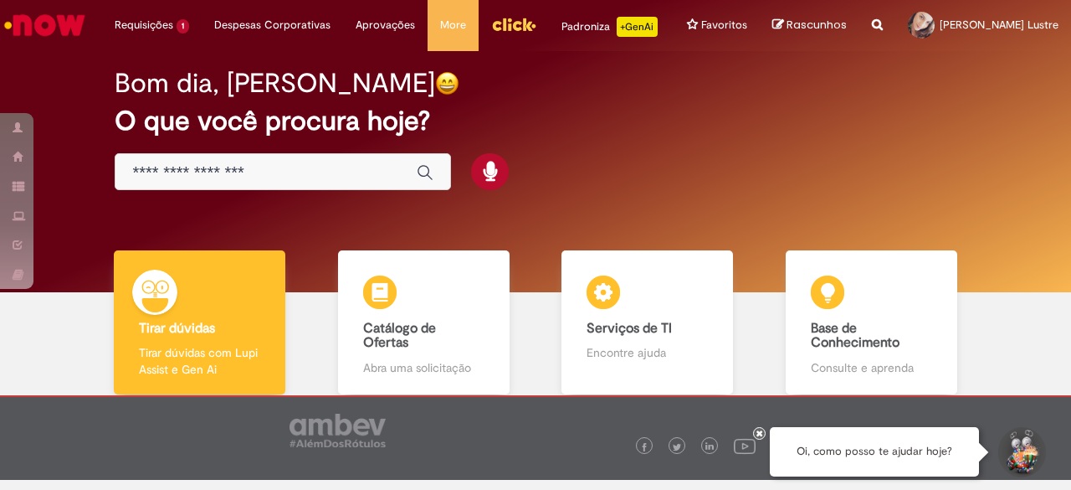 Image resolution: width=1071 pixels, height=490 pixels. Describe the element at coordinates (648, 322) in the screenshot. I see `a: Serviços de TI Encontre ajuda` at that location.